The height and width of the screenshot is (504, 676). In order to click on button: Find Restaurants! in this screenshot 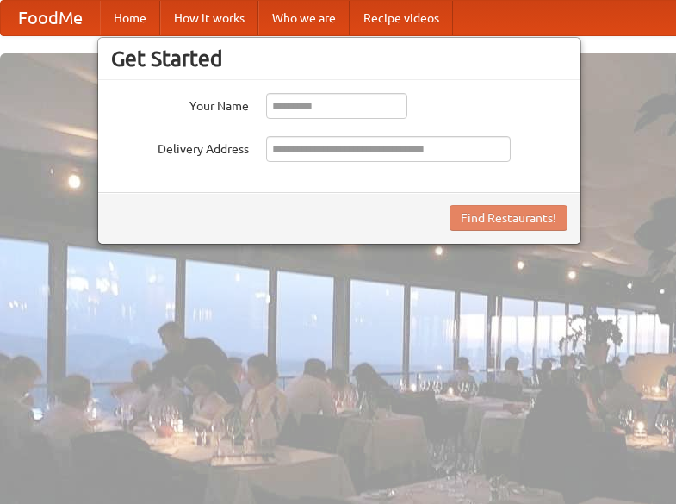, I will do `click(508, 218)`.